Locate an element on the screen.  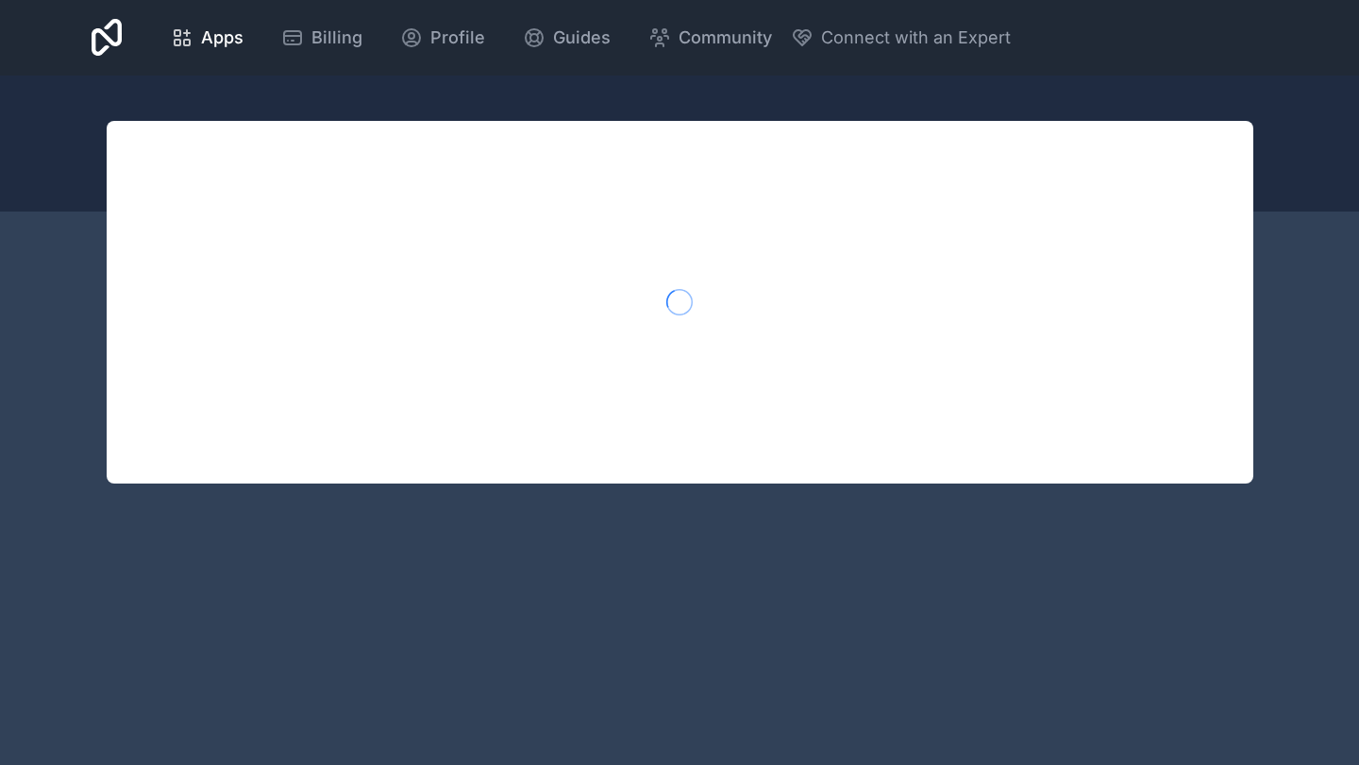
a: Community is located at coordinates (710, 38).